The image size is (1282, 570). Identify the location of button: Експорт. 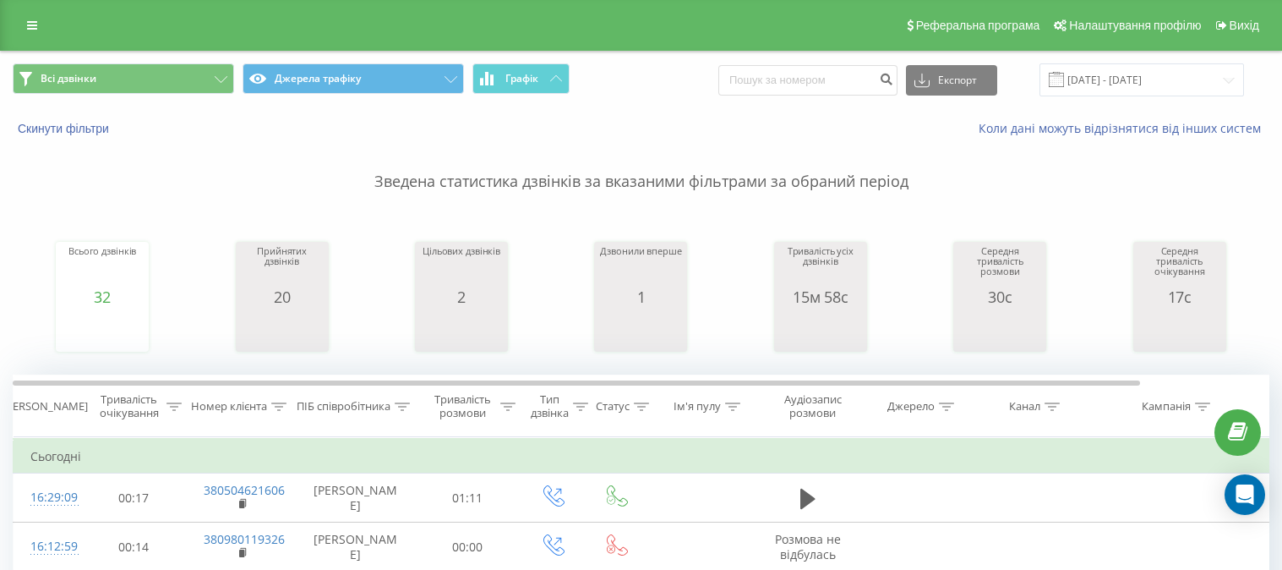
(952, 80).